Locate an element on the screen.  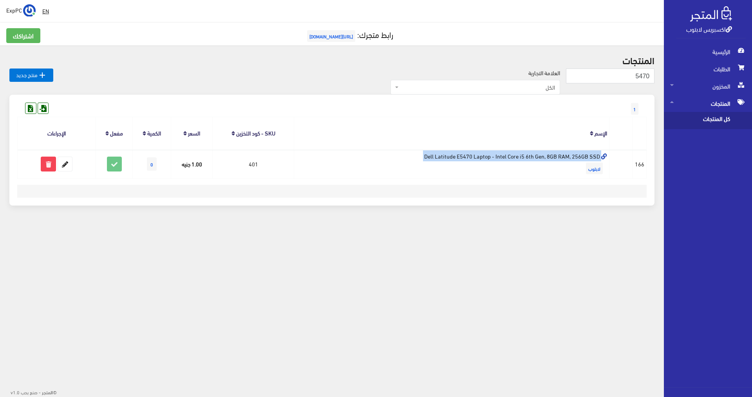
th: الإجراءات is located at coordinates (57, 133).